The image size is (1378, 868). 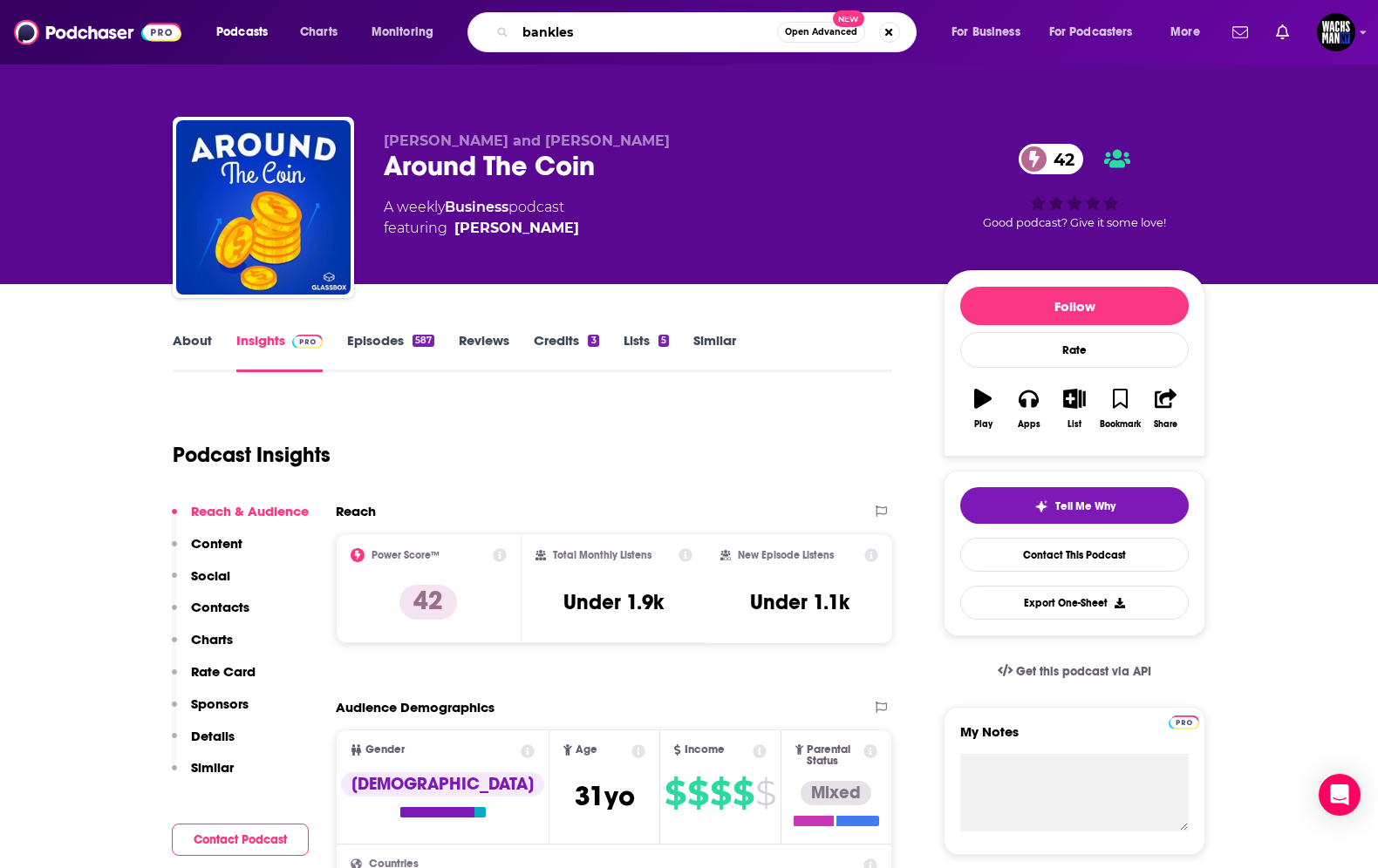 I want to click on div: 42Good podcast? Give it some love!, so click(x=1074, y=187).